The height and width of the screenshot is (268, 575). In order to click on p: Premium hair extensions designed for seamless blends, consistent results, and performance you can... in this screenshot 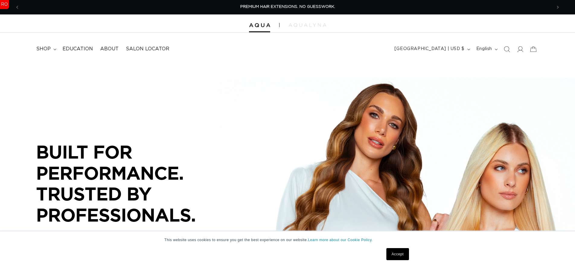, I will do `click(127, 241)`.